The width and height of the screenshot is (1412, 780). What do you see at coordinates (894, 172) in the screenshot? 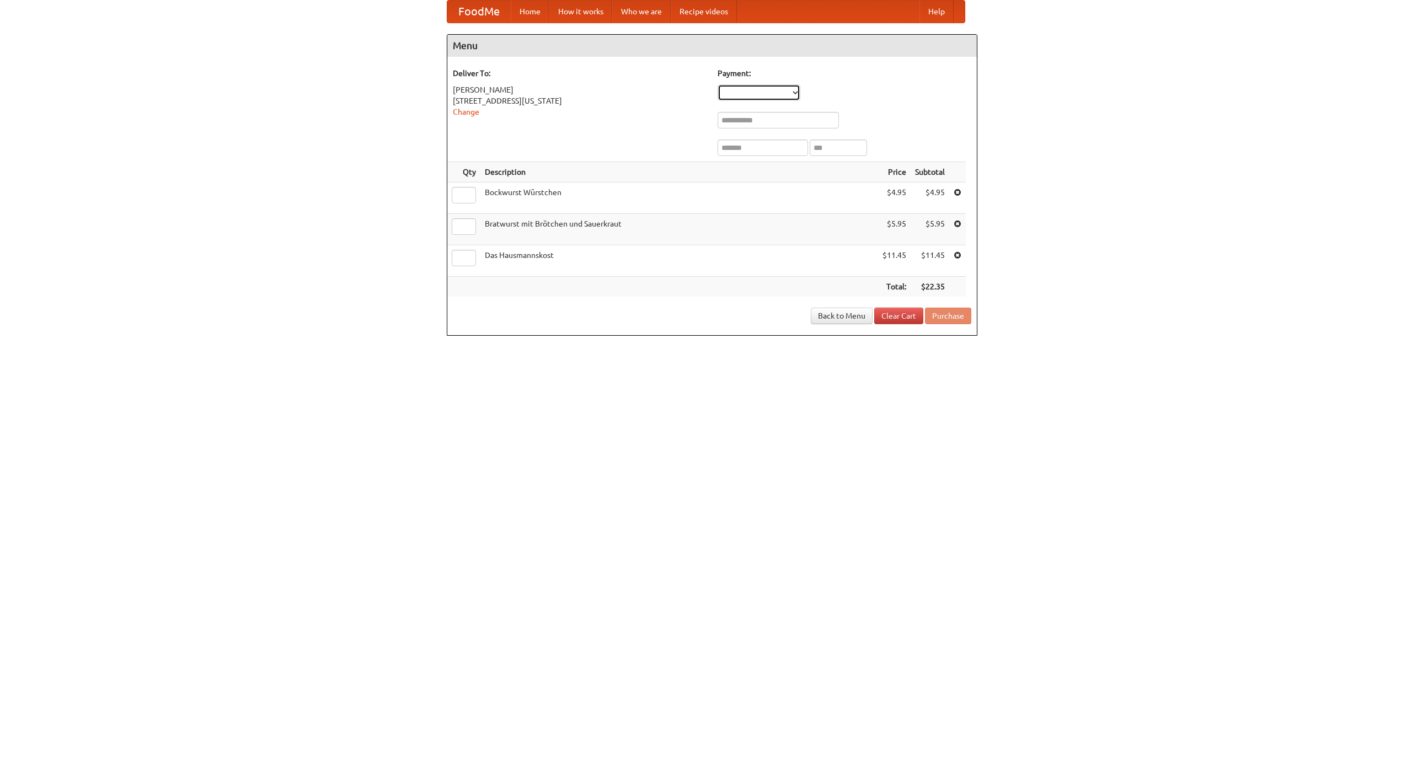
I see `th: Price` at bounding box center [894, 172].